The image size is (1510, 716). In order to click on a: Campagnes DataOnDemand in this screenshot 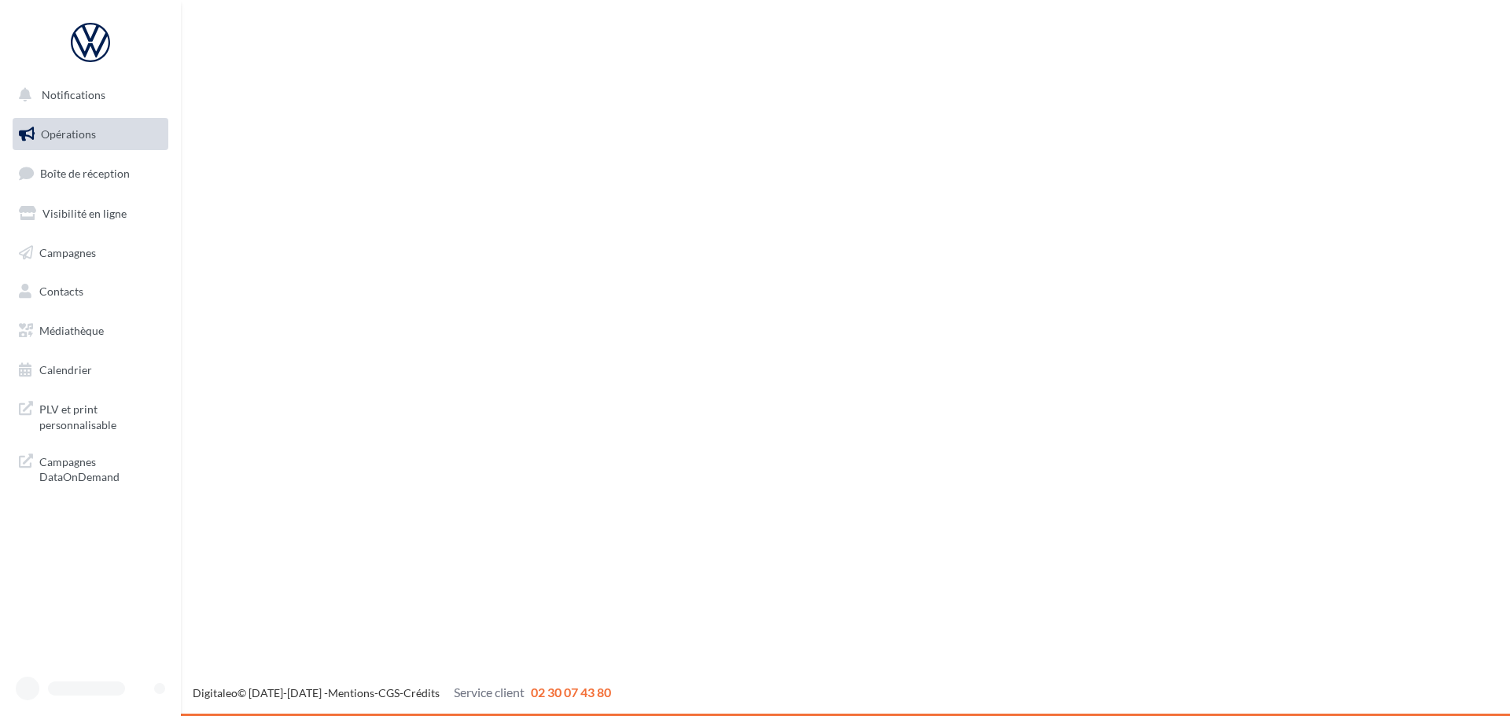, I will do `click(90, 468)`.